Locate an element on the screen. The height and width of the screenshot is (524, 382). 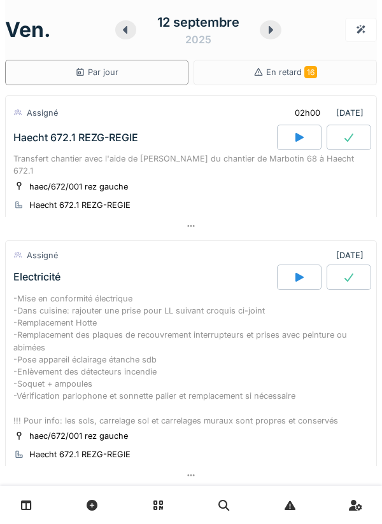
h1: ven. is located at coordinates (28, 30).